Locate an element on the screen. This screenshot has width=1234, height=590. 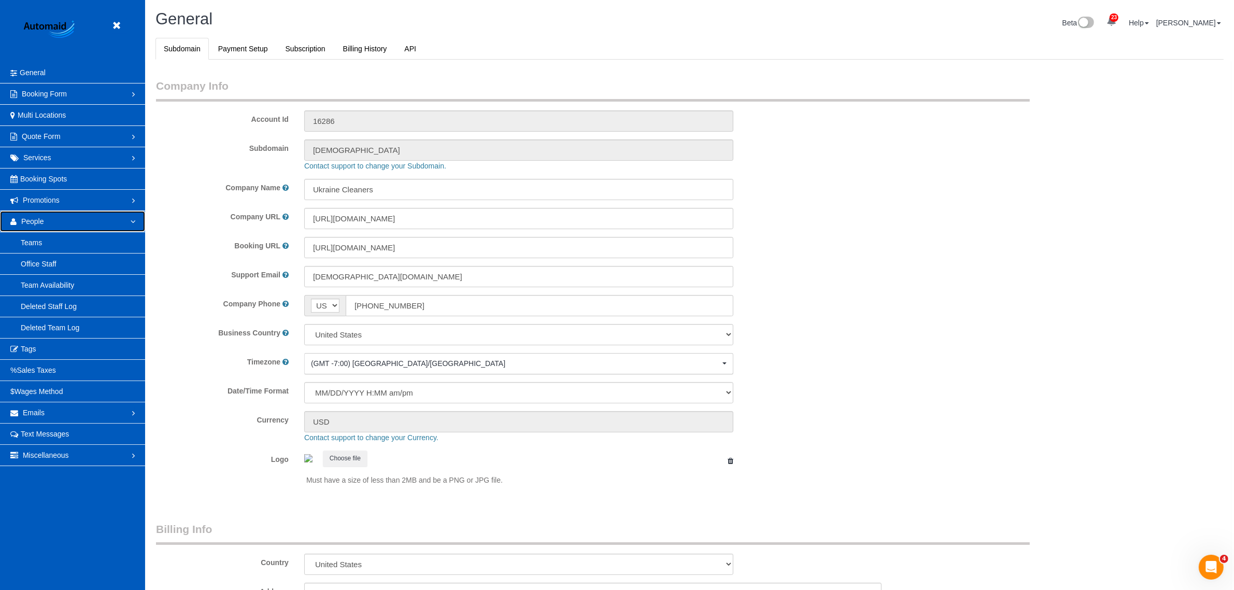
span: Sales Taxes is located at coordinates (36, 370).